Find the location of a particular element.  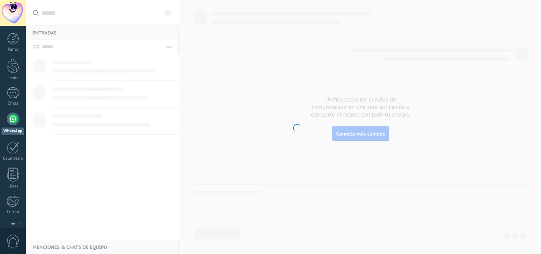

div: Calendario is located at coordinates (13, 158).